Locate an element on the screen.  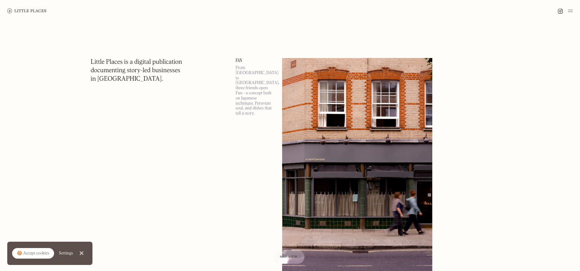
a: 🍪 Accept cookies is located at coordinates (33, 253).